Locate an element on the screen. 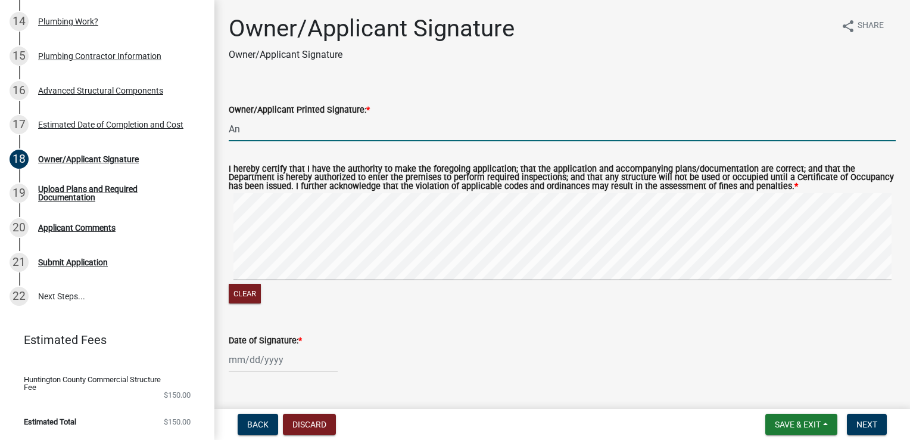 The height and width of the screenshot is (440, 910). div: Applicant Comments is located at coordinates (77, 228).